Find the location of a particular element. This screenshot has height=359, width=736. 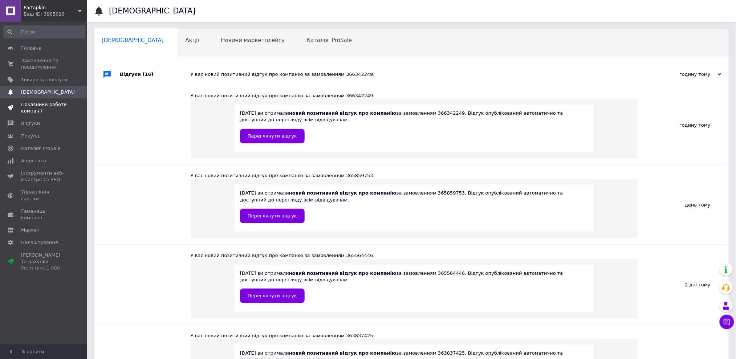

div: Prom мікс 1 000 is located at coordinates (44, 269).